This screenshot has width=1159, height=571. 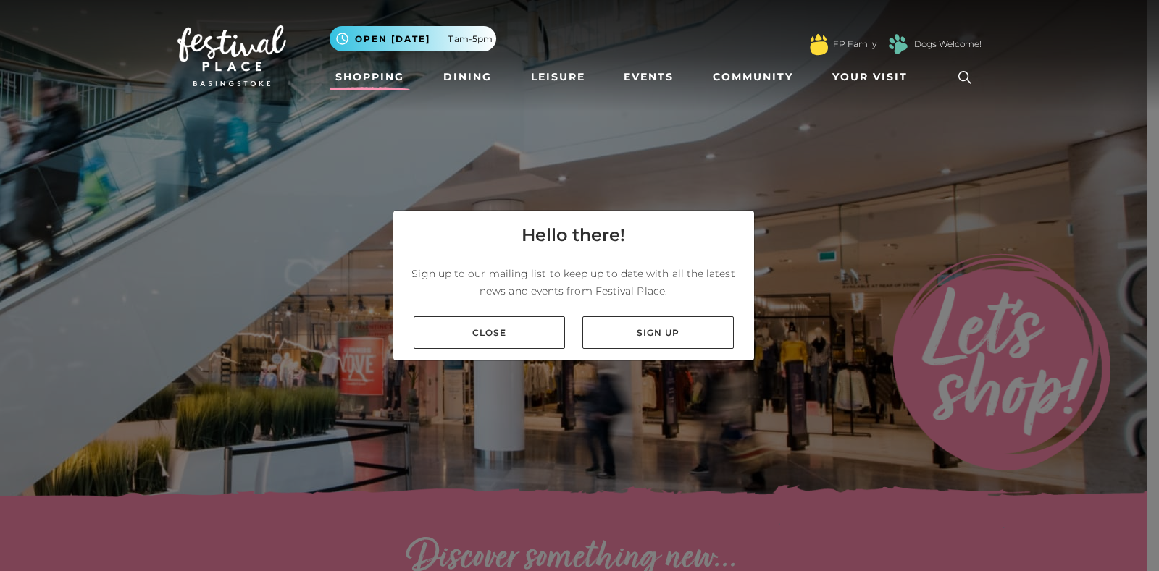 I want to click on a: Sign up, so click(x=658, y=332).